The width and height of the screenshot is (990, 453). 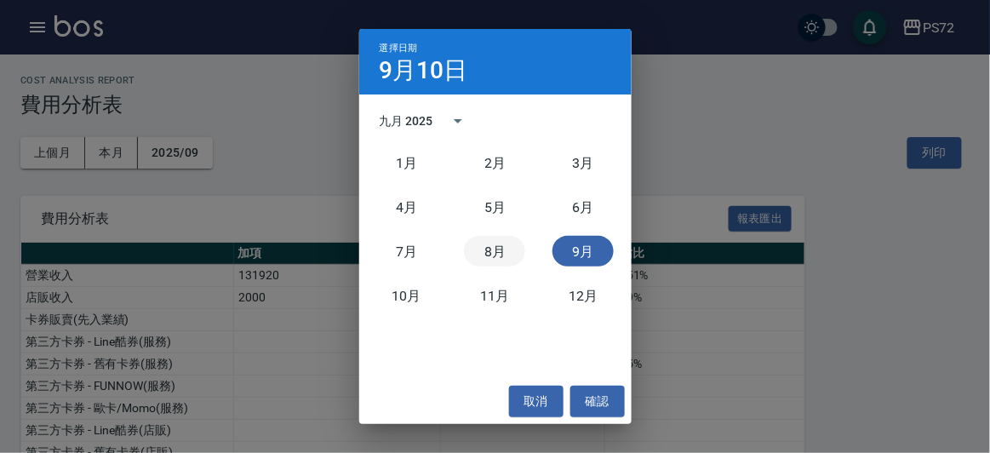 What do you see at coordinates (494, 207) in the screenshot?
I see `button: 五月` at bounding box center [494, 207].